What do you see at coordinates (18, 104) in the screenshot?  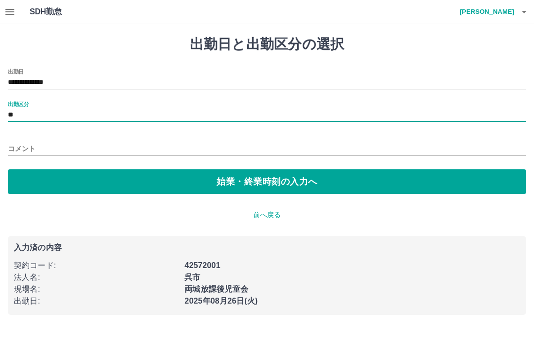 I see `label: 出勤区分` at bounding box center [18, 104].